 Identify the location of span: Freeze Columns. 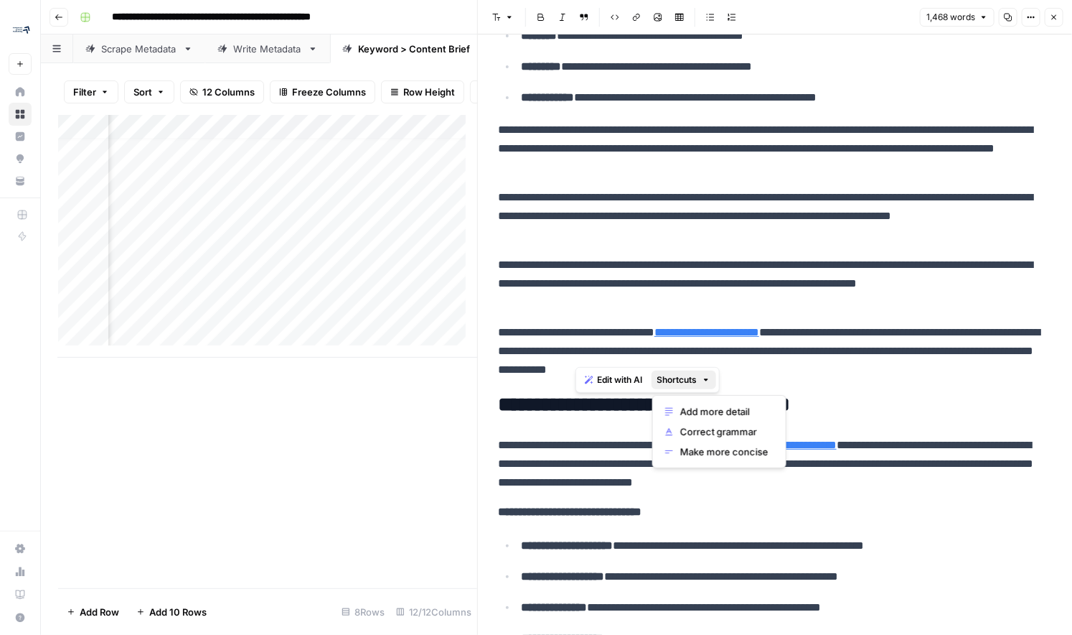
(329, 92).